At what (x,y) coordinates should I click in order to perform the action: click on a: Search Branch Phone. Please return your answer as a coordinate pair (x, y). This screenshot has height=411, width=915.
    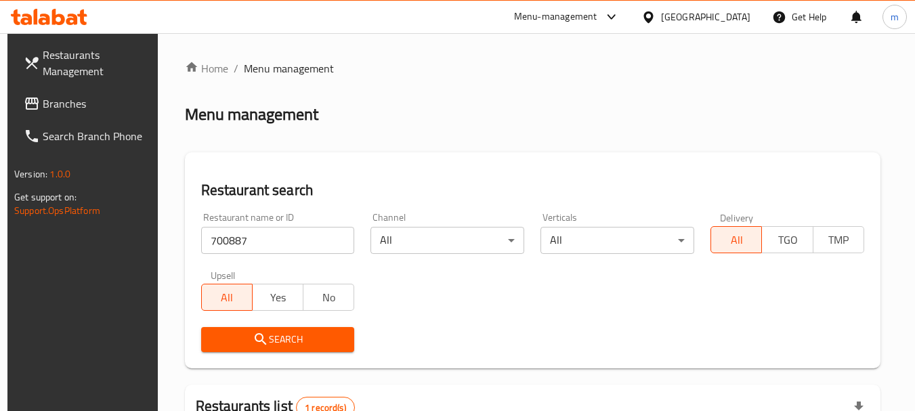
    Looking at the image, I should click on (87, 136).